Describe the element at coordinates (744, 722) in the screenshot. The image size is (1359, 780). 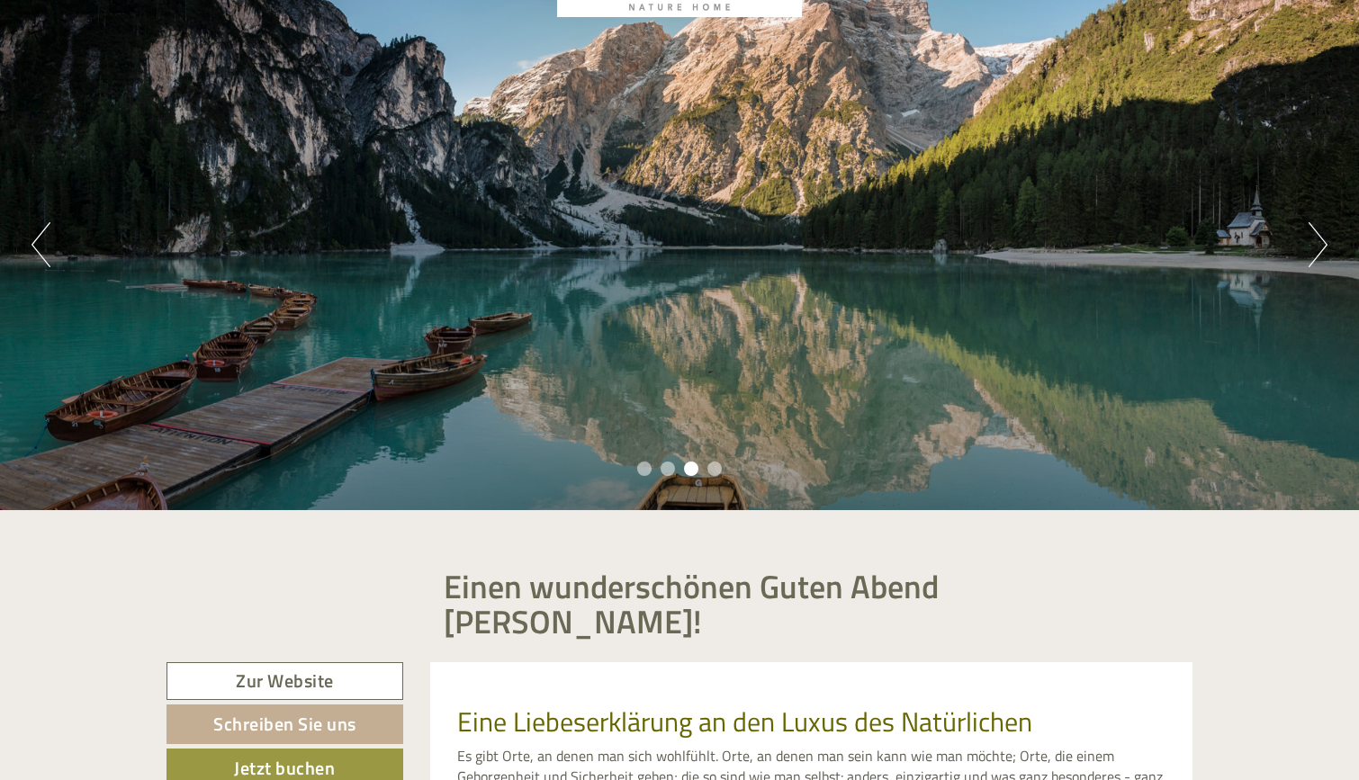
I see `span: Eine Liebeserklärung an den Luxus des Natürlichen` at that location.